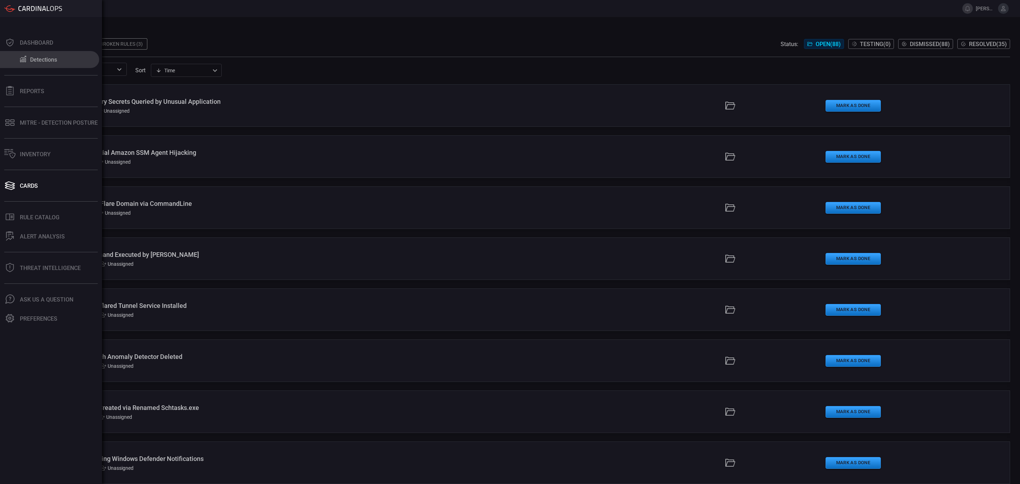 This screenshot has height=484, width=1020. What do you see at coordinates (42, 236) in the screenshot?
I see `div: ALERT ANALYSIS` at bounding box center [42, 236].